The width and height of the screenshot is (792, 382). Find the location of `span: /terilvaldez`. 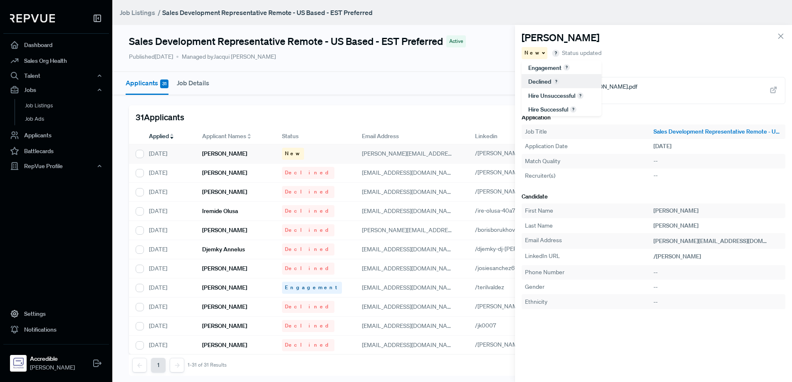

span: /terilvaldez is located at coordinates (490, 287).